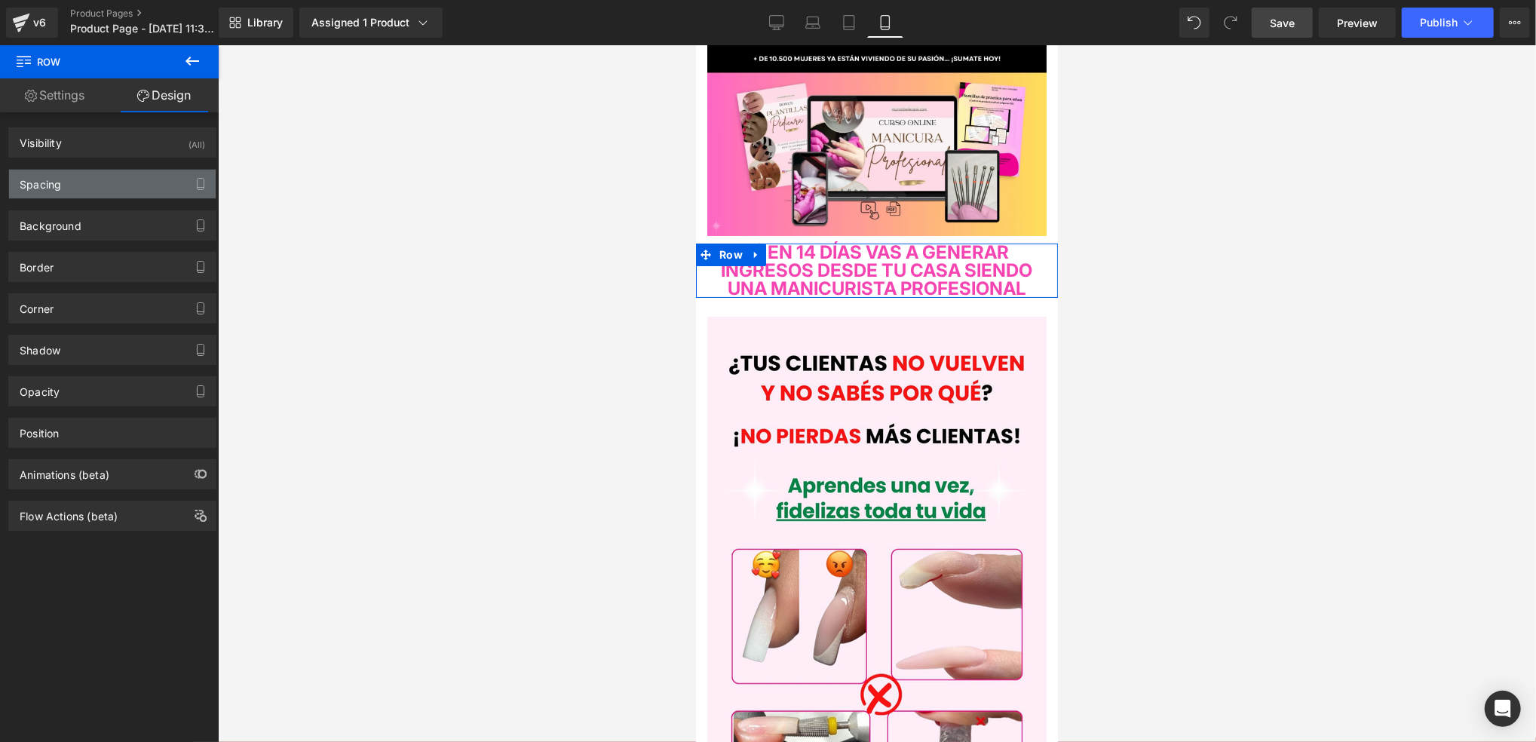 This screenshot has height=742, width=1536. I want to click on div: Flow Actions (beta), so click(69, 512).